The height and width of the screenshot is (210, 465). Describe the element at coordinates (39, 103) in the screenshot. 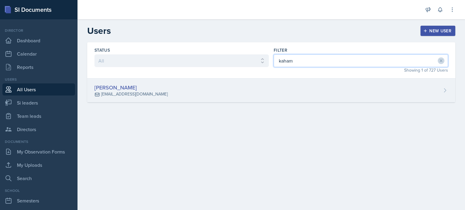

I see `a: Si leaders` at that location.